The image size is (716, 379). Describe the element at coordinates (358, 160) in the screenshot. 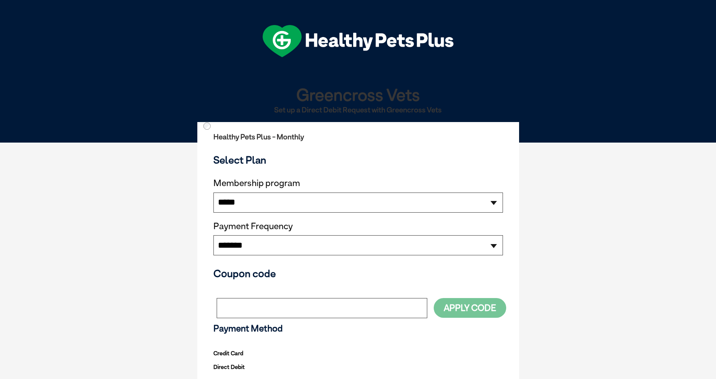

I see `h3: Select Plan` at that location.